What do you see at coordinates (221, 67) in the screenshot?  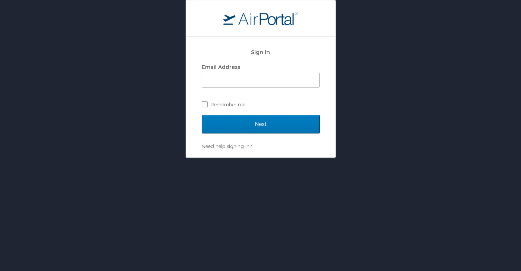 I see `label: Email Address` at bounding box center [221, 67].